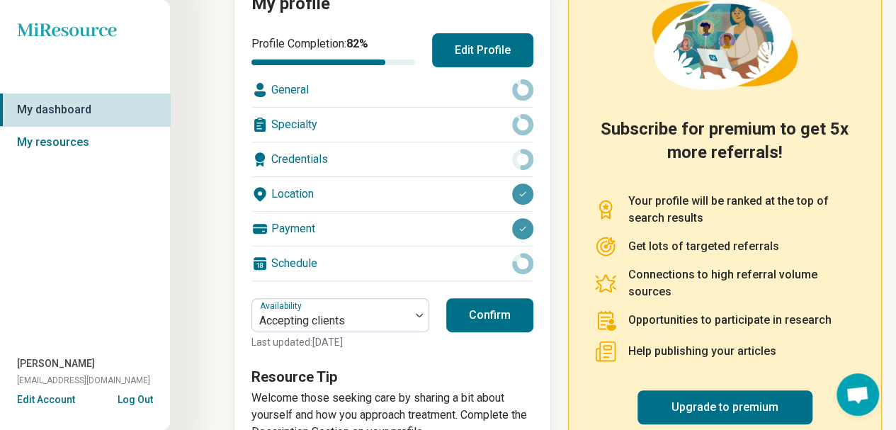  What do you see at coordinates (858, 395) in the screenshot?
I see `a: Open chat` at bounding box center [858, 395].